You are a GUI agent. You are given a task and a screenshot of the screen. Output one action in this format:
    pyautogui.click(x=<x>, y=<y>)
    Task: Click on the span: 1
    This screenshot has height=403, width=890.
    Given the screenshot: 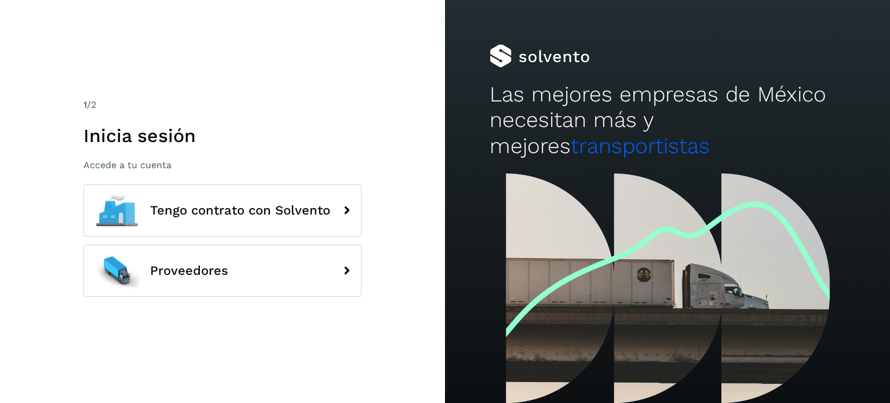 What is the action you would take?
    pyautogui.click(x=85, y=104)
    